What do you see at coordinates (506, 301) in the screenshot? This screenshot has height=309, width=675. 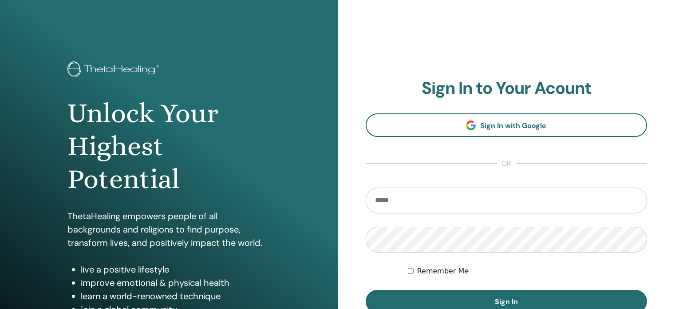 I see `span: Sign In` at bounding box center [506, 301].